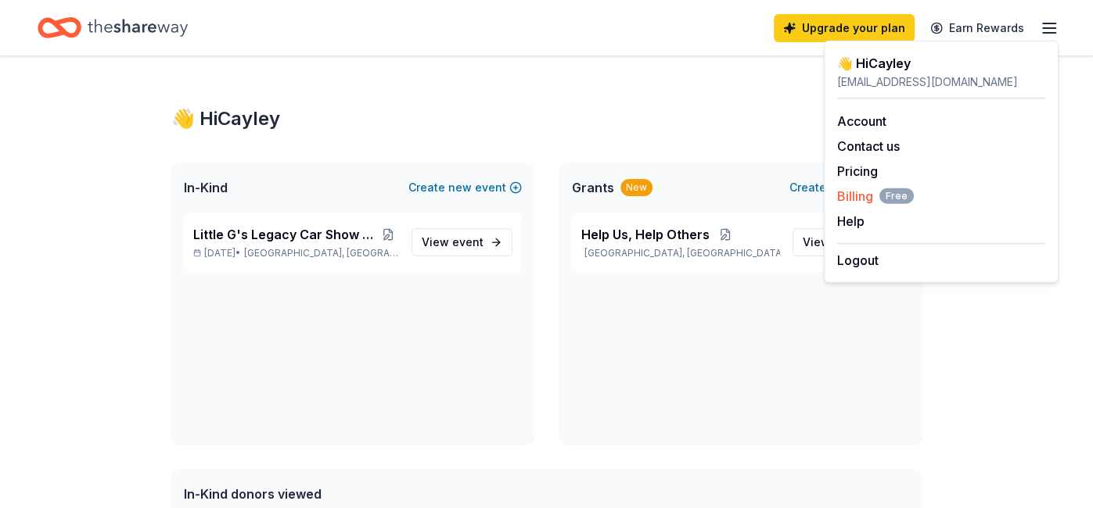 This screenshot has height=508, width=1093. What do you see at coordinates (645, 235) in the screenshot?
I see `span: Help Us, Help Others` at bounding box center [645, 235].